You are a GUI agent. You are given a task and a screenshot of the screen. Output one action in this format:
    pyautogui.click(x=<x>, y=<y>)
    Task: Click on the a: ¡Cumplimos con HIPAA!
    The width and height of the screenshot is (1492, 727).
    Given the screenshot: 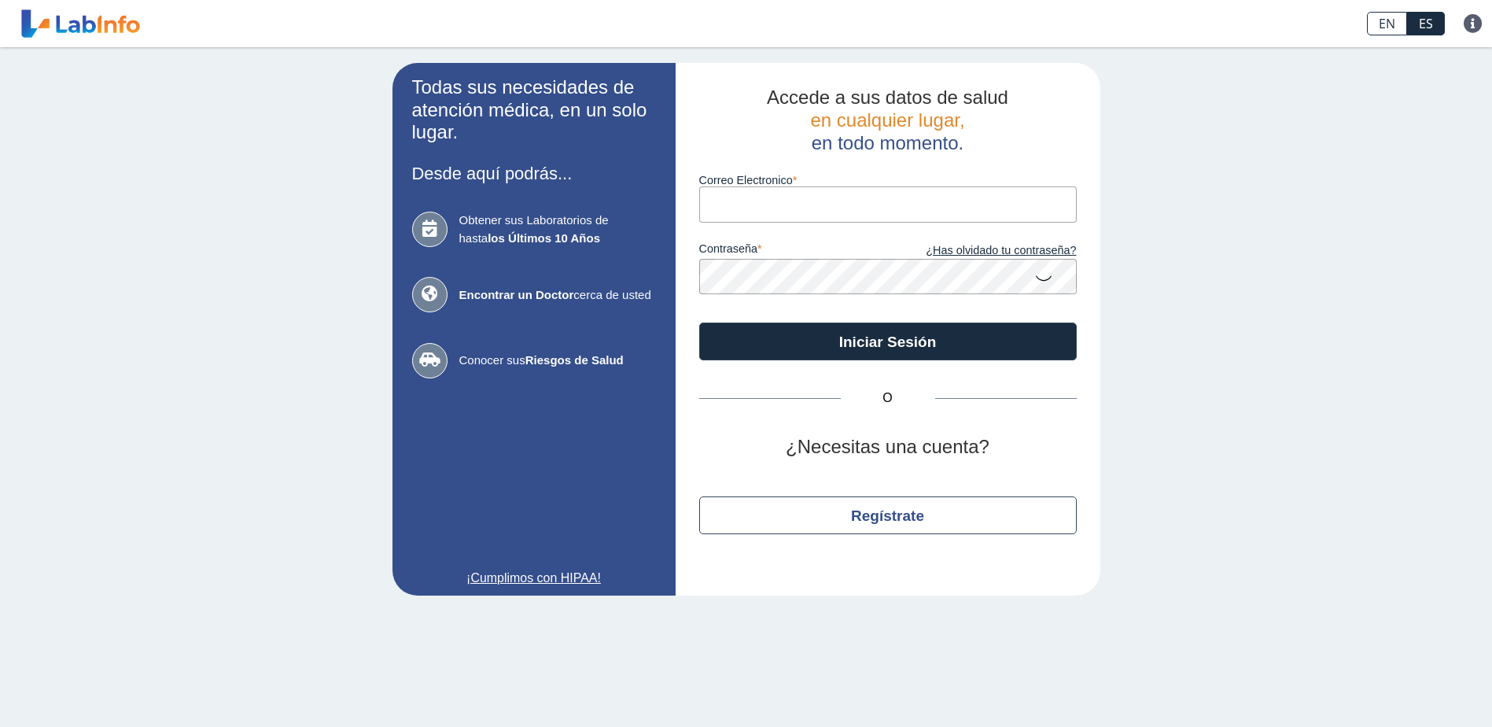 What is the action you would take?
    pyautogui.click(x=534, y=578)
    